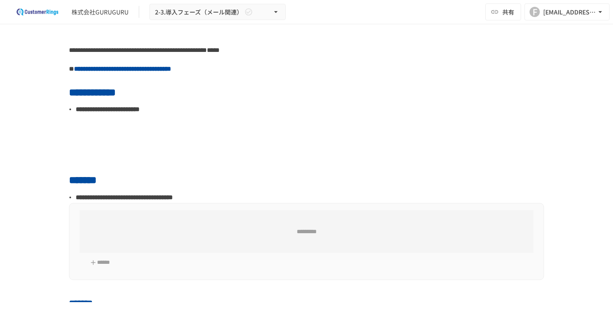 This screenshot has width=613, height=320. What do you see at coordinates (534, 12) in the screenshot?
I see `div: F` at bounding box center [534, 12].